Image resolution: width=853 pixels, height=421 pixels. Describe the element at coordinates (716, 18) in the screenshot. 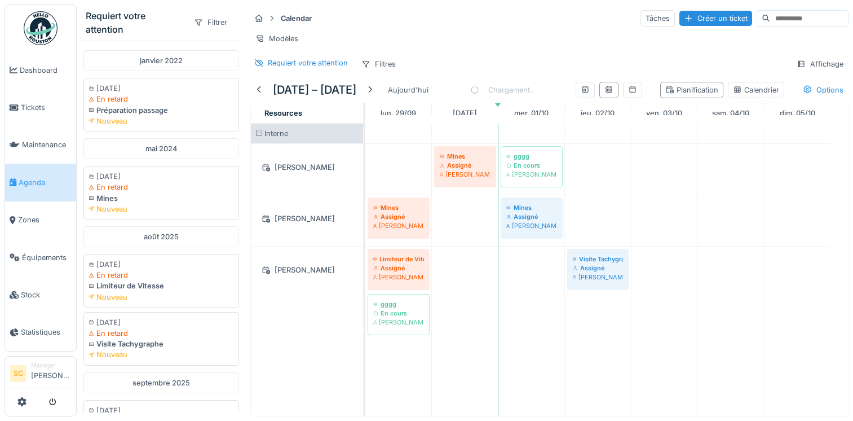

I see `div: Créer un ticket` at that location.